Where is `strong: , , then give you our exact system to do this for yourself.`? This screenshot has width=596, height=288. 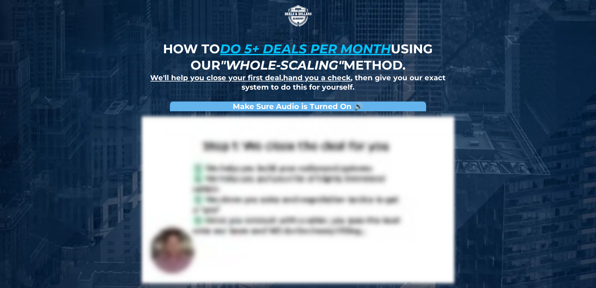
strong: , , then give you our exact system to do this for yourself. is located at coordinates (298, 82).